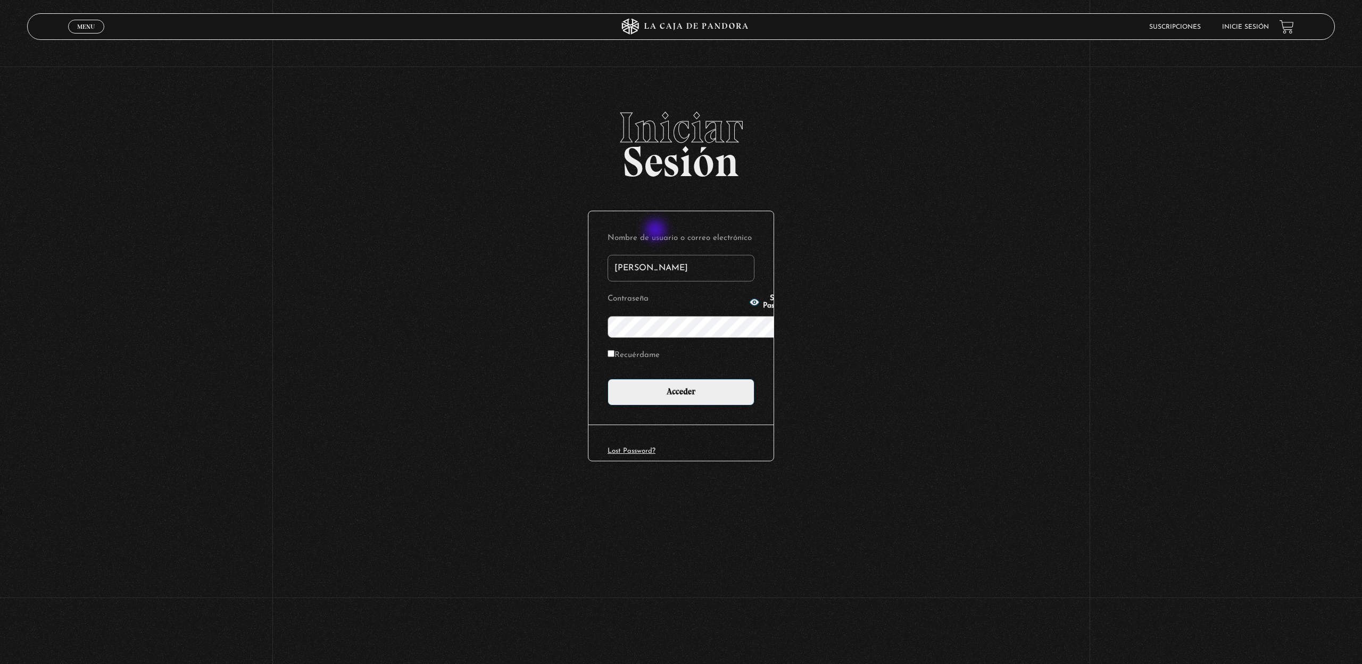  I want to click on input: Acceder, so click(681, 392).